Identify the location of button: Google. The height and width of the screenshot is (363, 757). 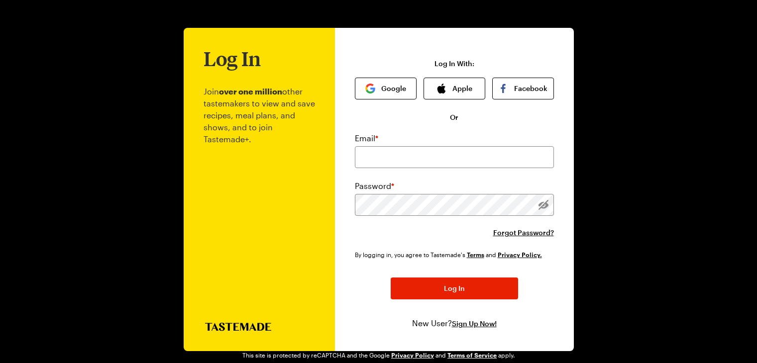
(386, 89).